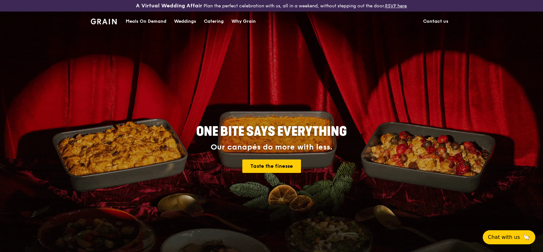 This screenshot has height=252, width=543. I want to click on div: Meals On Demand, so click(146, 21).